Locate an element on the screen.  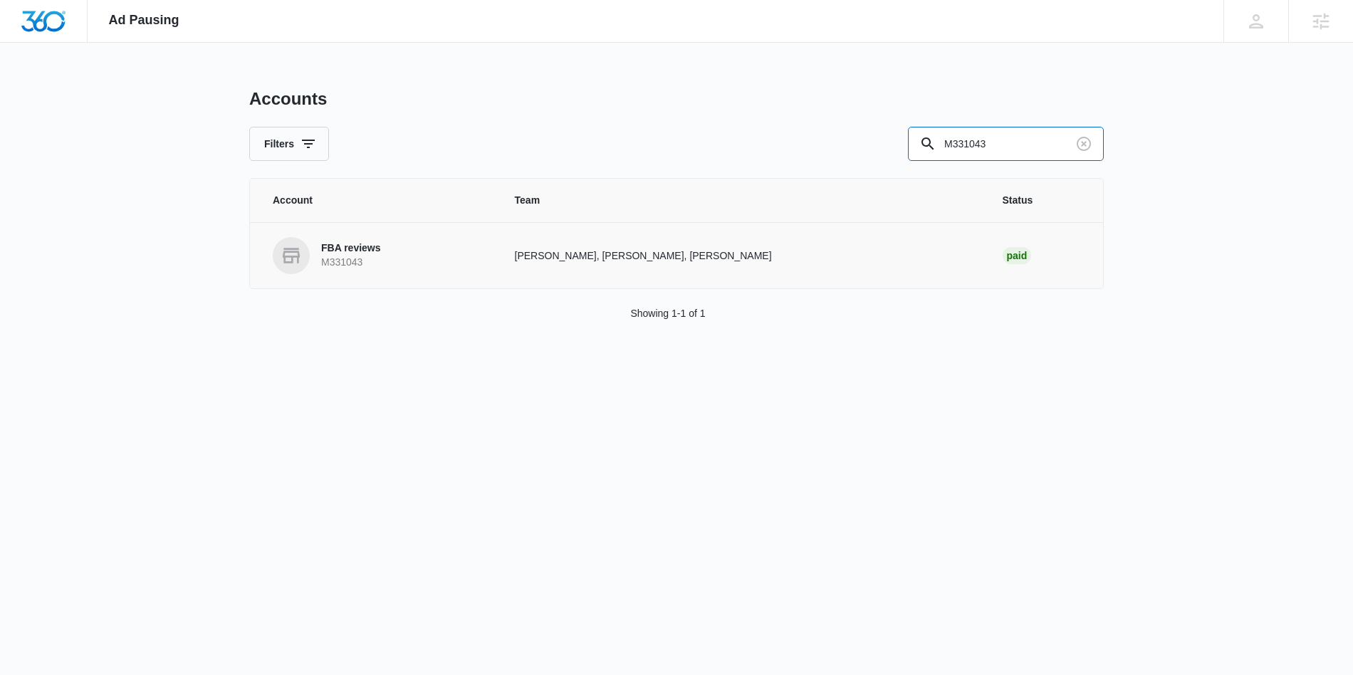
span: Team is located at coordinates (741, 200).